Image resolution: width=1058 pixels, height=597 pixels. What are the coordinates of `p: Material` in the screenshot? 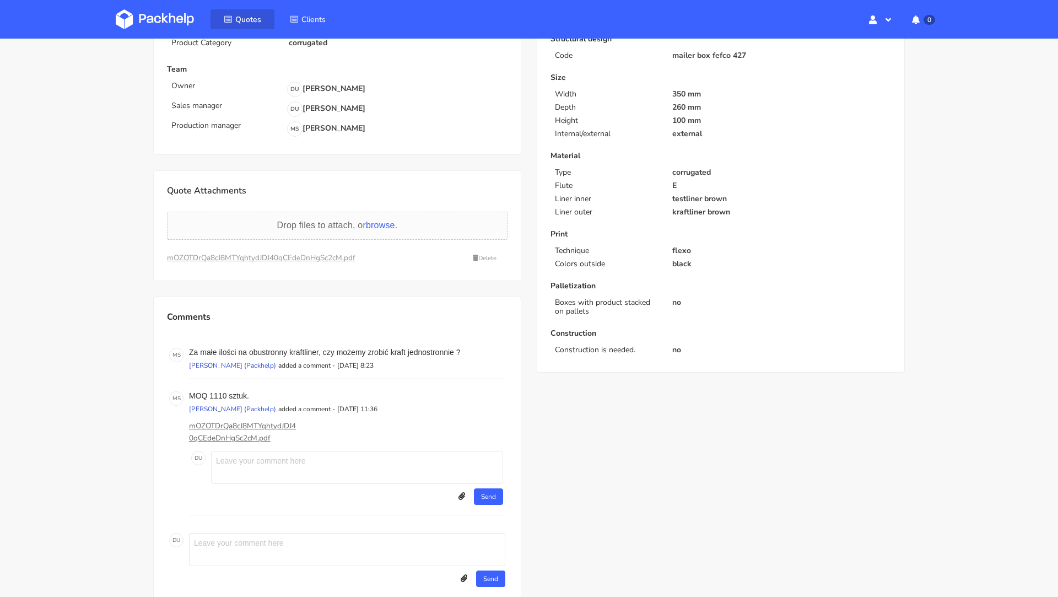 It's located at (721, 156).